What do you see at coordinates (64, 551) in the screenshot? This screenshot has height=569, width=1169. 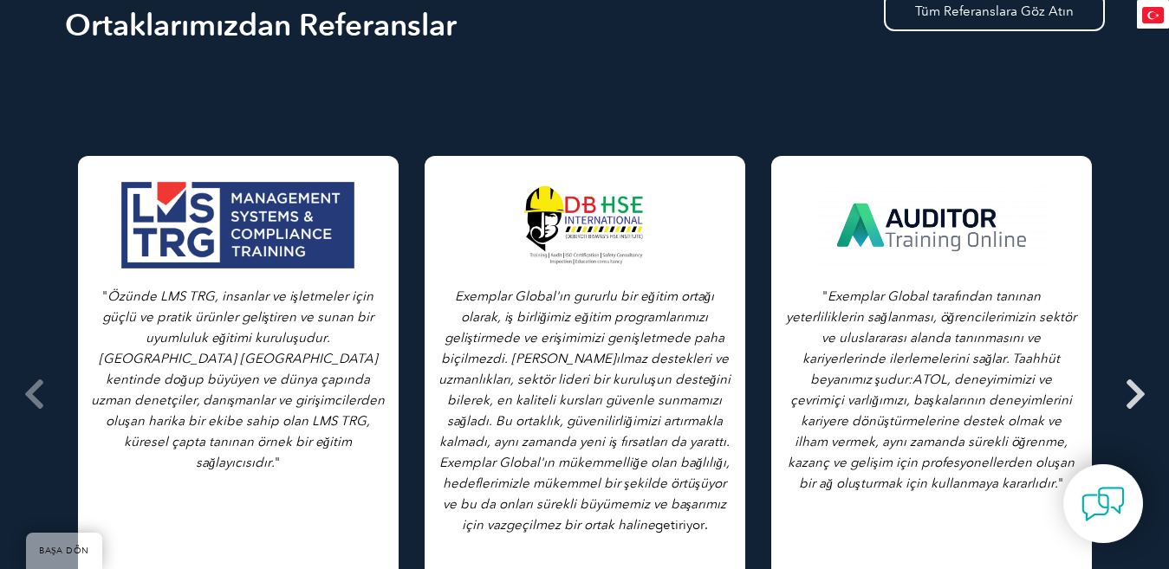 I see `a: BAŞA DÖN` at bounding box center [64, 551].